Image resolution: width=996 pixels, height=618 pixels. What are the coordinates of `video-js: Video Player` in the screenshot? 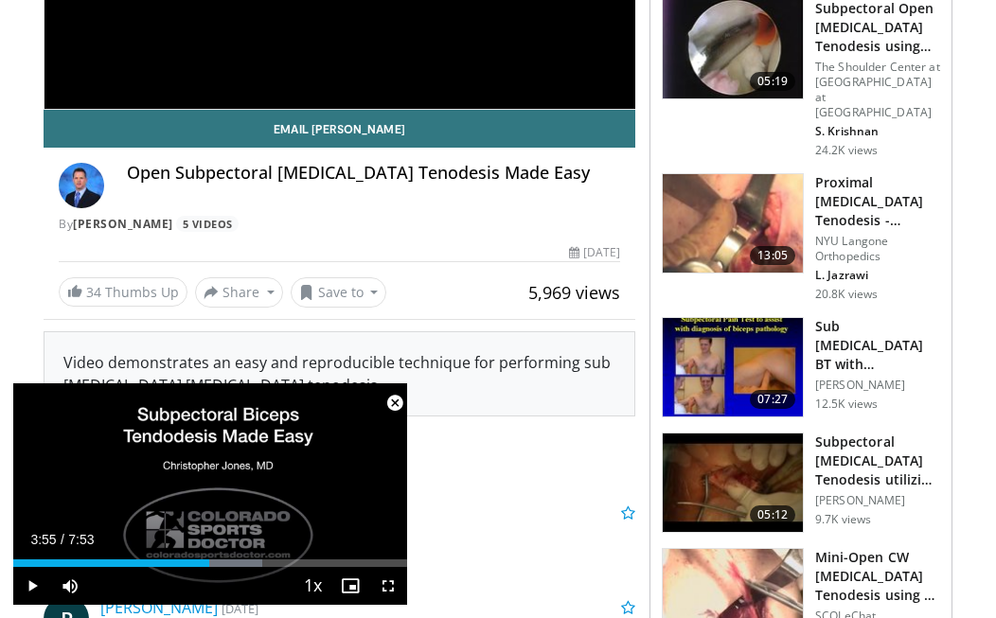 It's located at (210, 494).